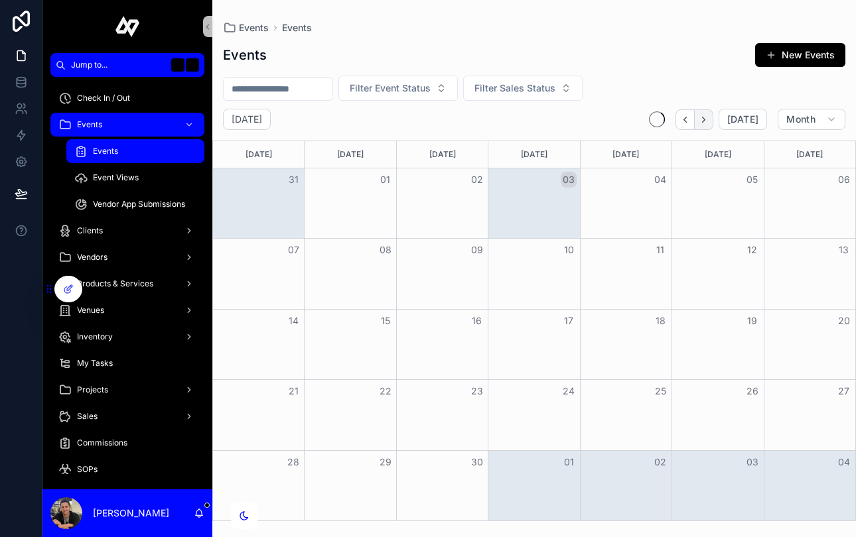 The width and height of the screenshot is (856, 537). Describe the element at coordinates (752, 180) in the screenshot. I see `button: 05` at that location.